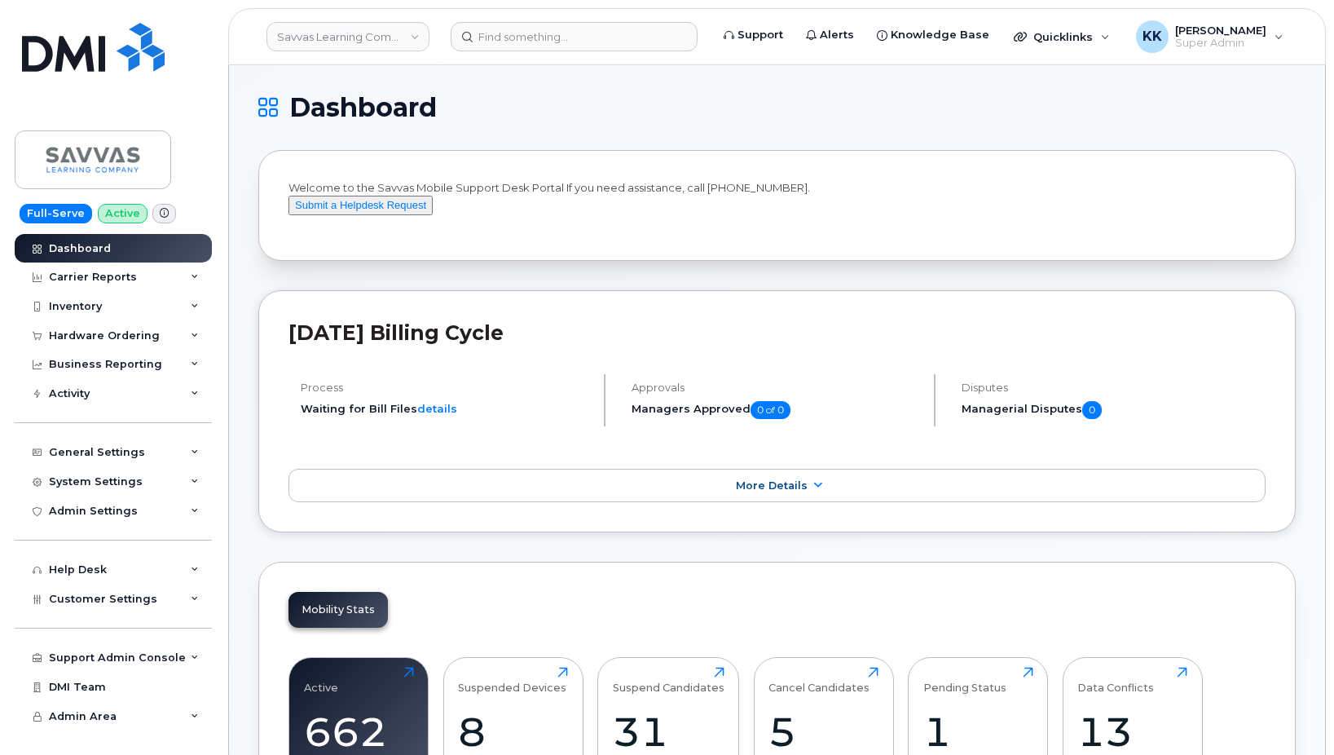 The image size is (1334, 755). What do you see at coordinates (512, 680) in the screenshot?
I see `div: Suspended Devices` at bounding box center [512, 680].